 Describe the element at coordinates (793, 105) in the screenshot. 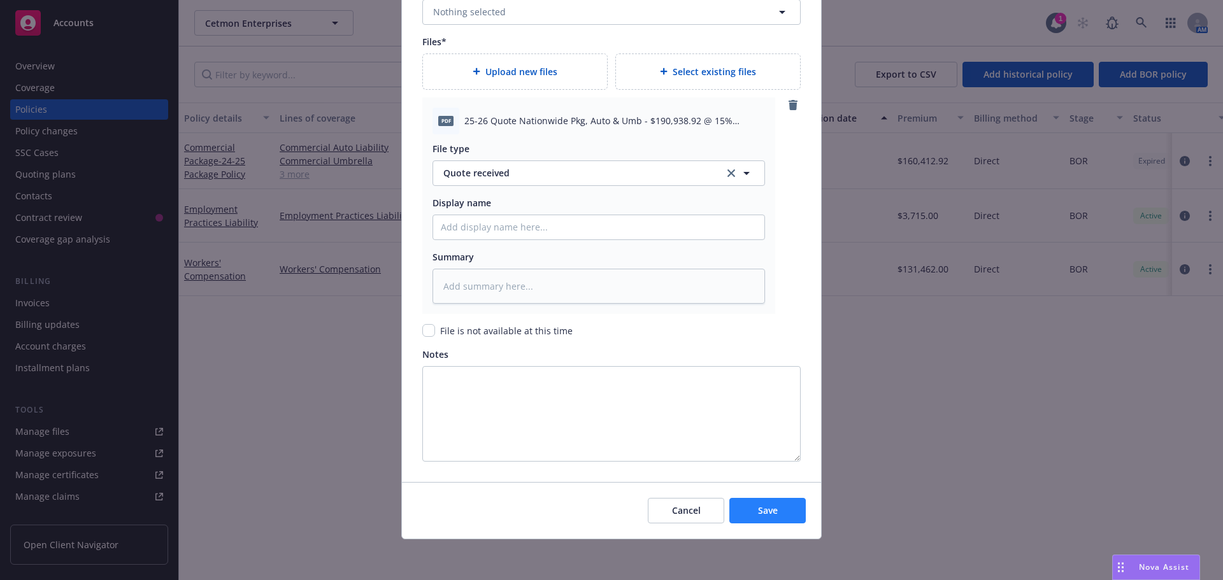

I see `a: remove` at that location.